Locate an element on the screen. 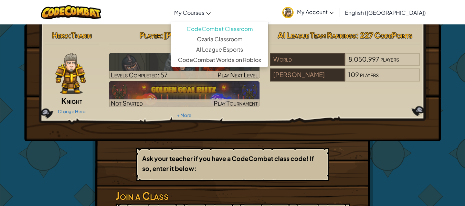  h3: Join a Class is located at coordinates (233, 196).